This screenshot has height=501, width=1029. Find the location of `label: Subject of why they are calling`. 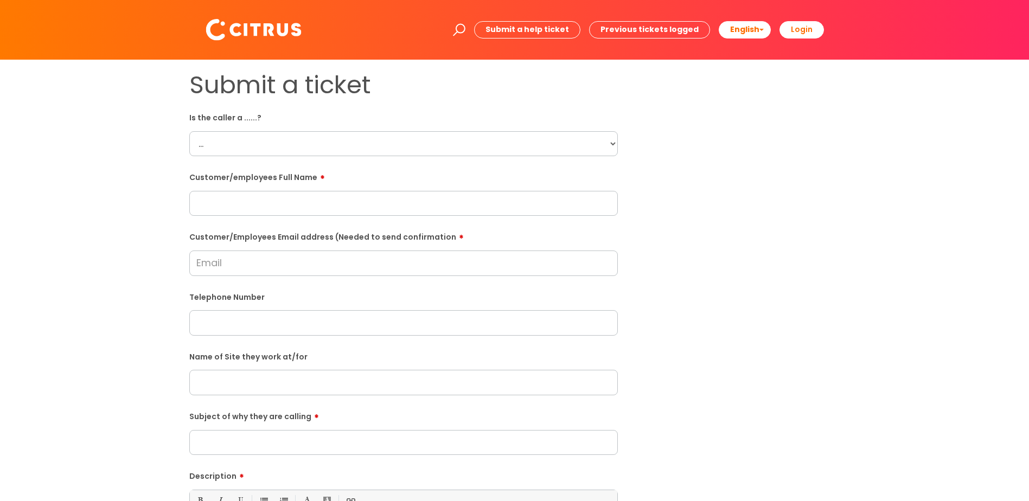

label: Subject of why they are calling is located at coordinates (404, 415).